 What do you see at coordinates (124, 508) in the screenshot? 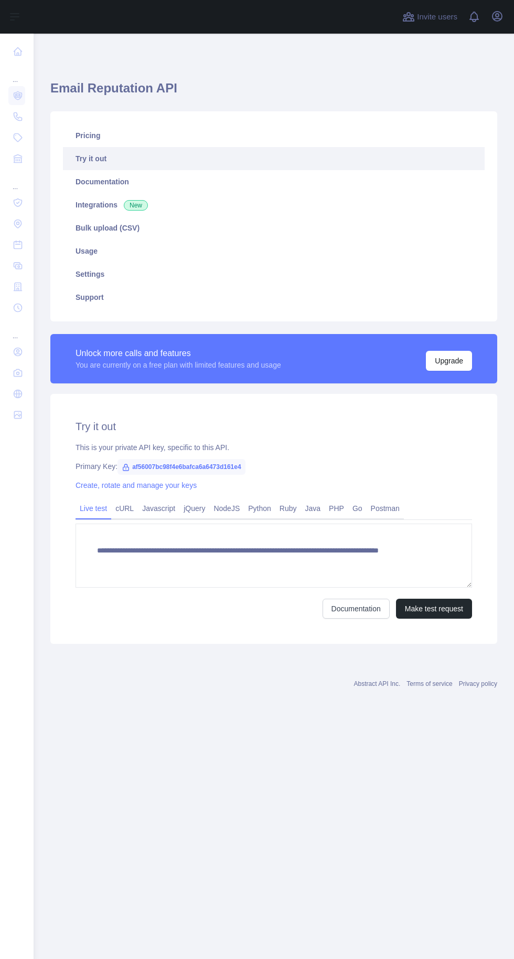
I see `a: cURL` at bounding box center [124, 508].